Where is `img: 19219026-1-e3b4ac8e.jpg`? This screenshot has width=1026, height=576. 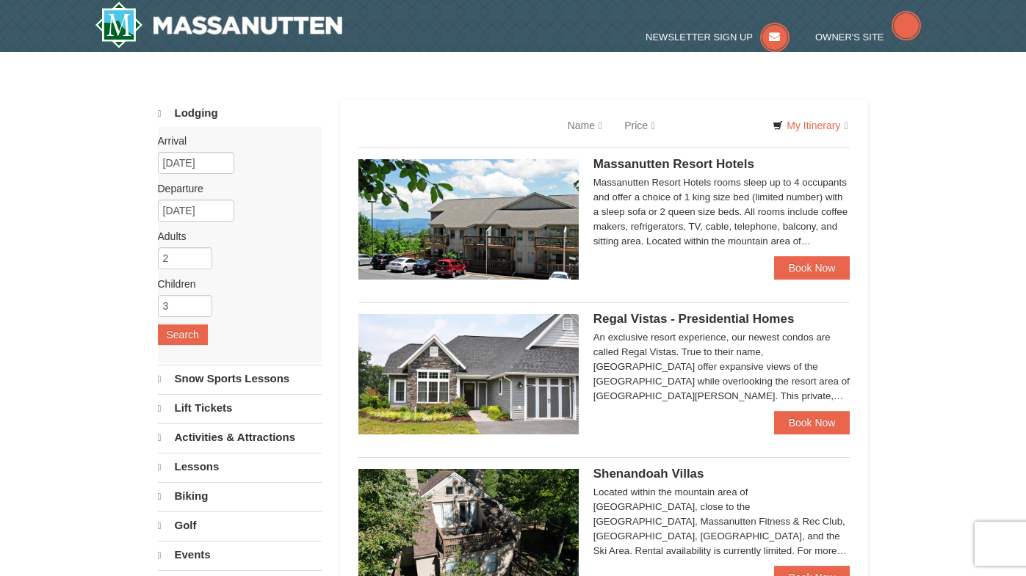 img: 19219026-1-e3b4ac8e.jpg is located at coordinates (468, 220).